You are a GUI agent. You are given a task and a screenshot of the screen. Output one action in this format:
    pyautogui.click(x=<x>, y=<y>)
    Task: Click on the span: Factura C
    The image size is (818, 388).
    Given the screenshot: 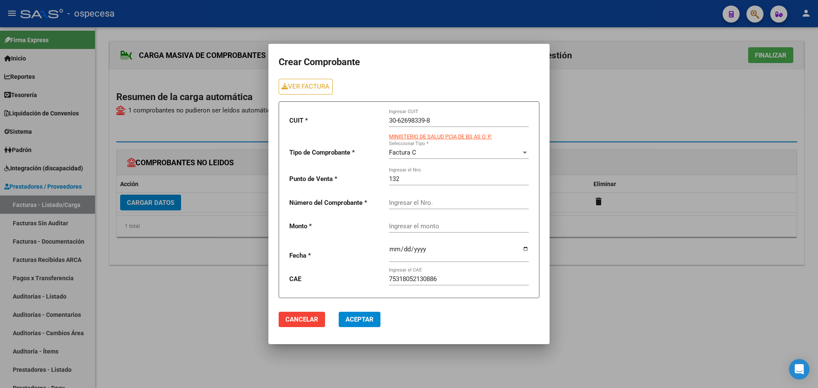 What is the action you would take?
    pyautogui.click(x=403, y=153)
    